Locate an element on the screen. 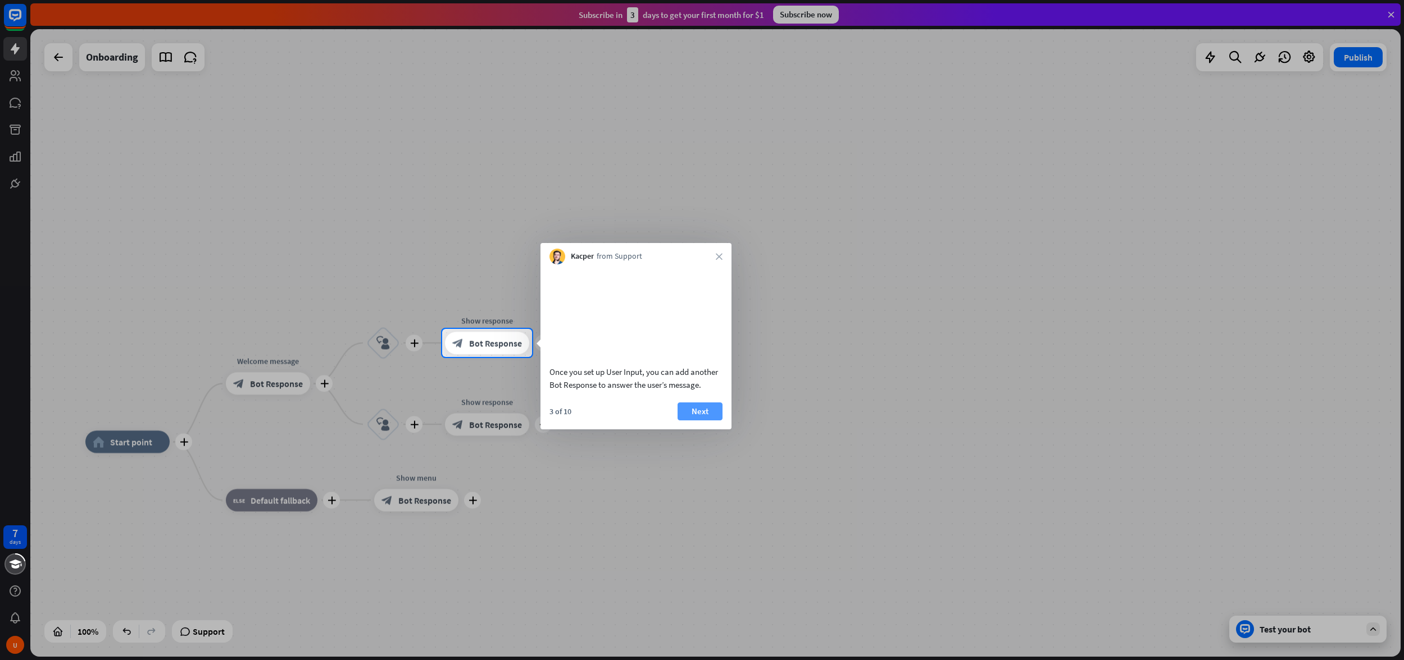  i: close is located at coordinates (719, 257).